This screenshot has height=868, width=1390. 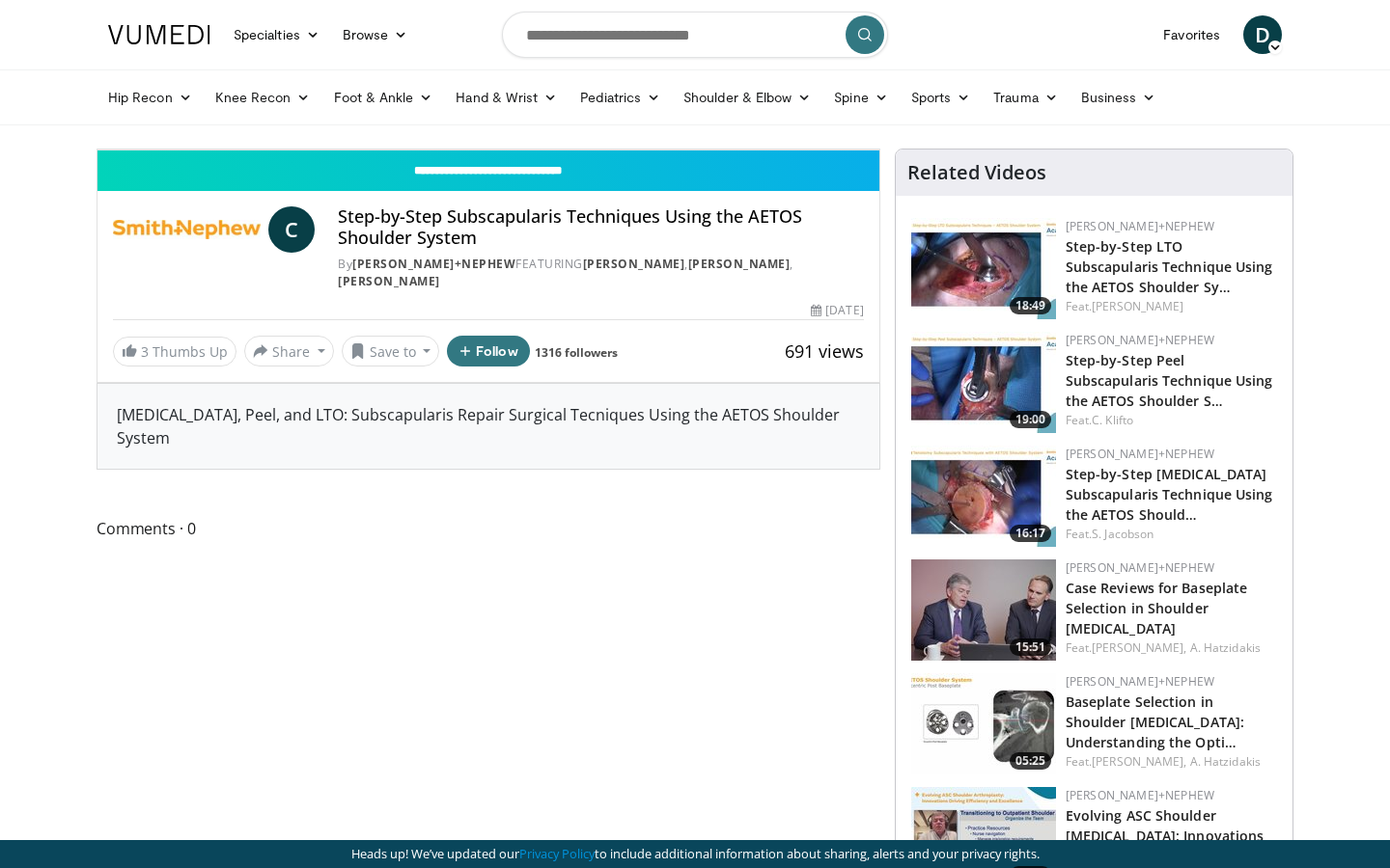 What do you see at coordinates (1030, 306) in the screenshot?
I see `span: 18:49` at bounding box center [1030, 306].